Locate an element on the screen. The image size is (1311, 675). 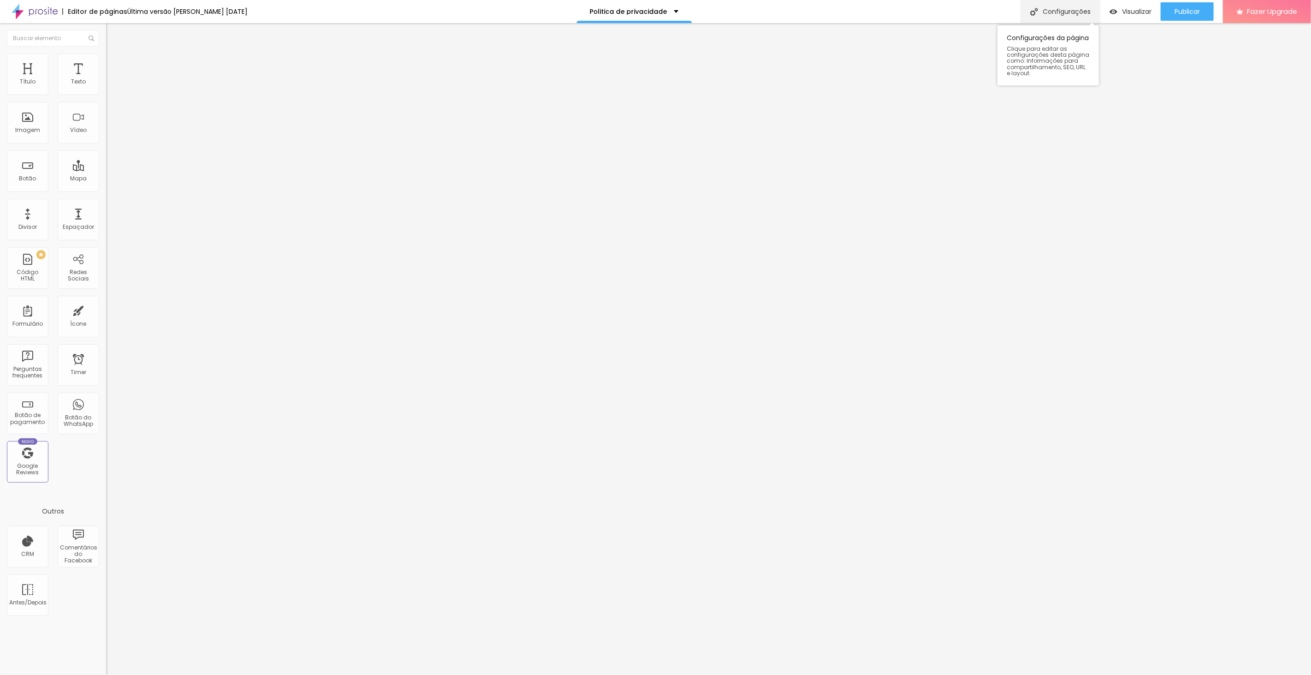
div: Espaçador is located at coordinates (78, 227).